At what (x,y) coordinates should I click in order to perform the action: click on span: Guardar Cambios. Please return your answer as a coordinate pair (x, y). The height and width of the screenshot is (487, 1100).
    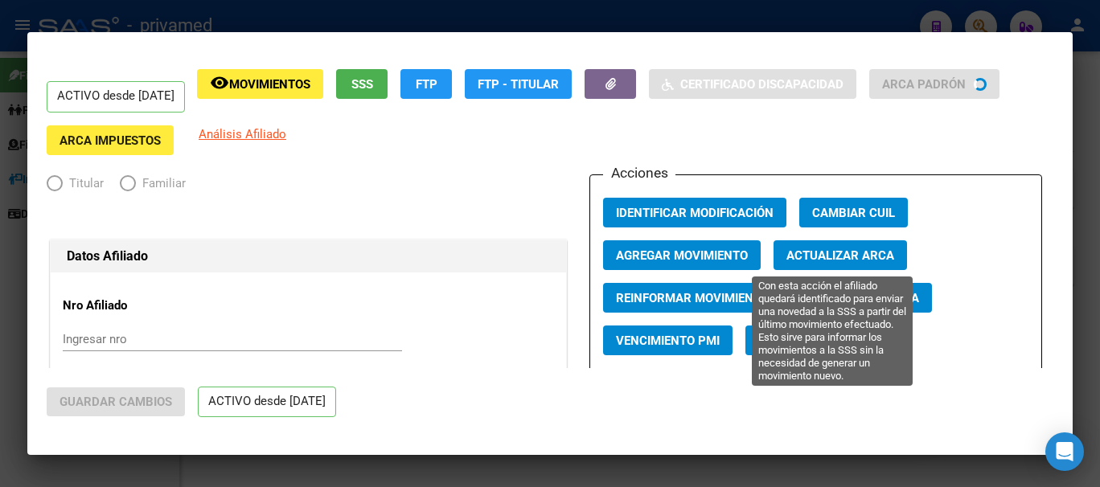
    Looking at the image, I should click on (116, 402).